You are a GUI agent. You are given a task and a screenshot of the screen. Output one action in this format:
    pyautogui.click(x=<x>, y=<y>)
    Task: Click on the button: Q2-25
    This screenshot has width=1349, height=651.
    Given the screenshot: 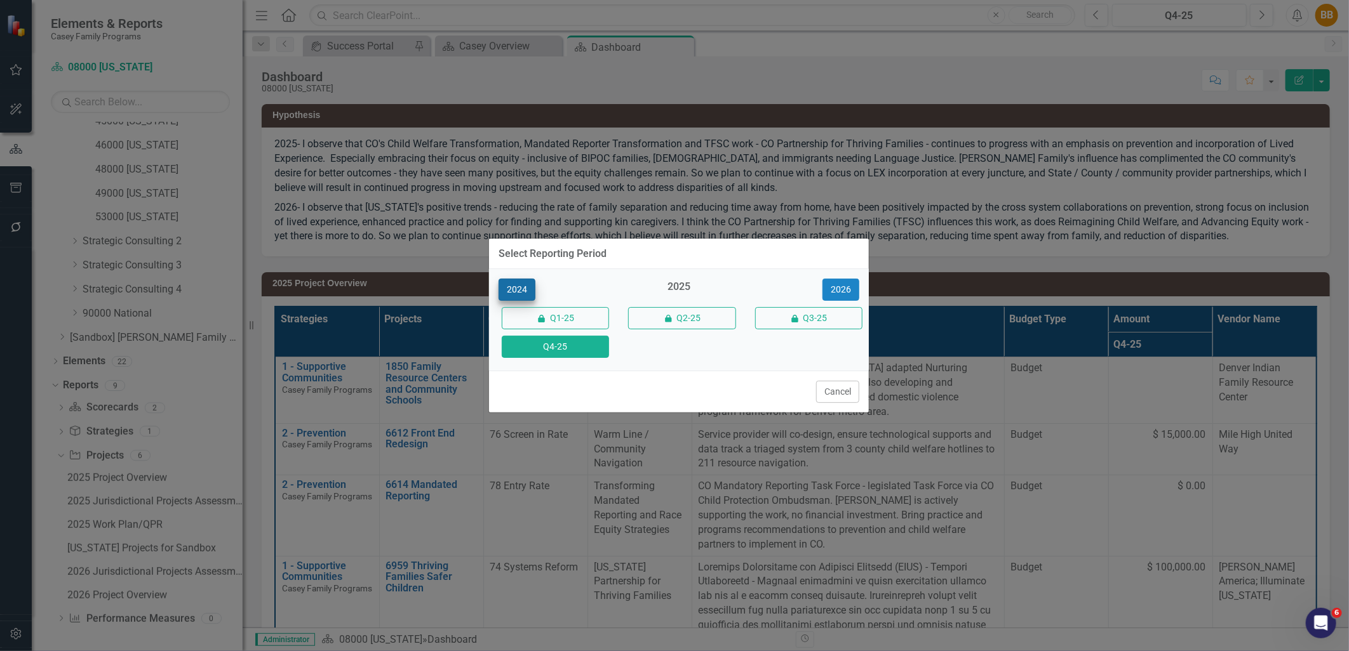 What is the action you would take?
    pyautogui.click(x=681, y=318)
    